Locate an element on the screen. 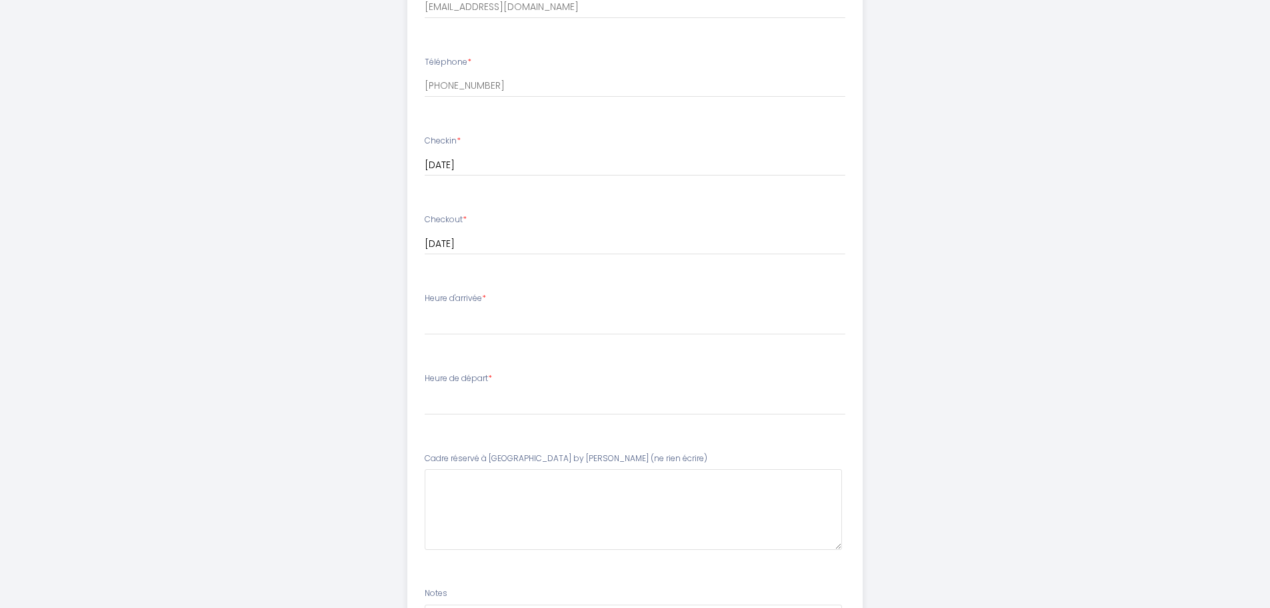 The image size is (1270, 608). label: Heure d'arrivée is located at coordinates (455, 298).